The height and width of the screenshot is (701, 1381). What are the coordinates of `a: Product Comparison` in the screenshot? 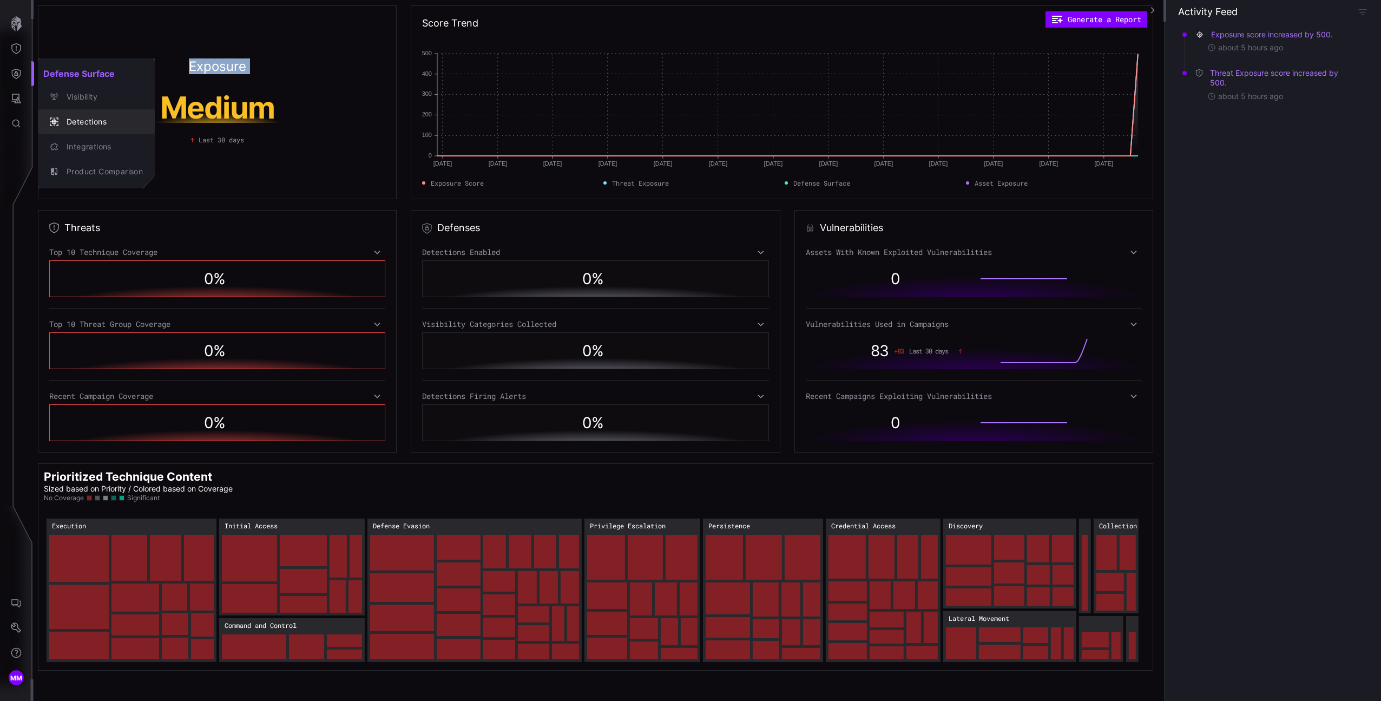 It's located at (96, 172).